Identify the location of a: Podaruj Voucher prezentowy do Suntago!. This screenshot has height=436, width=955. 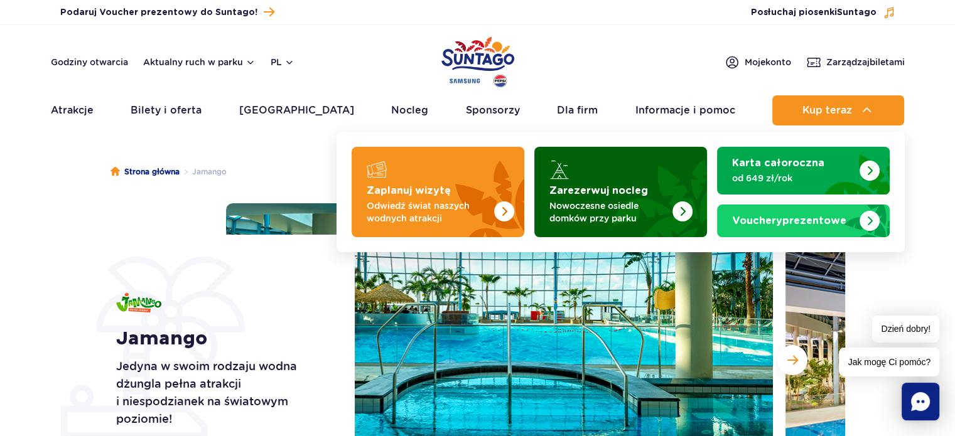
(167, 12).